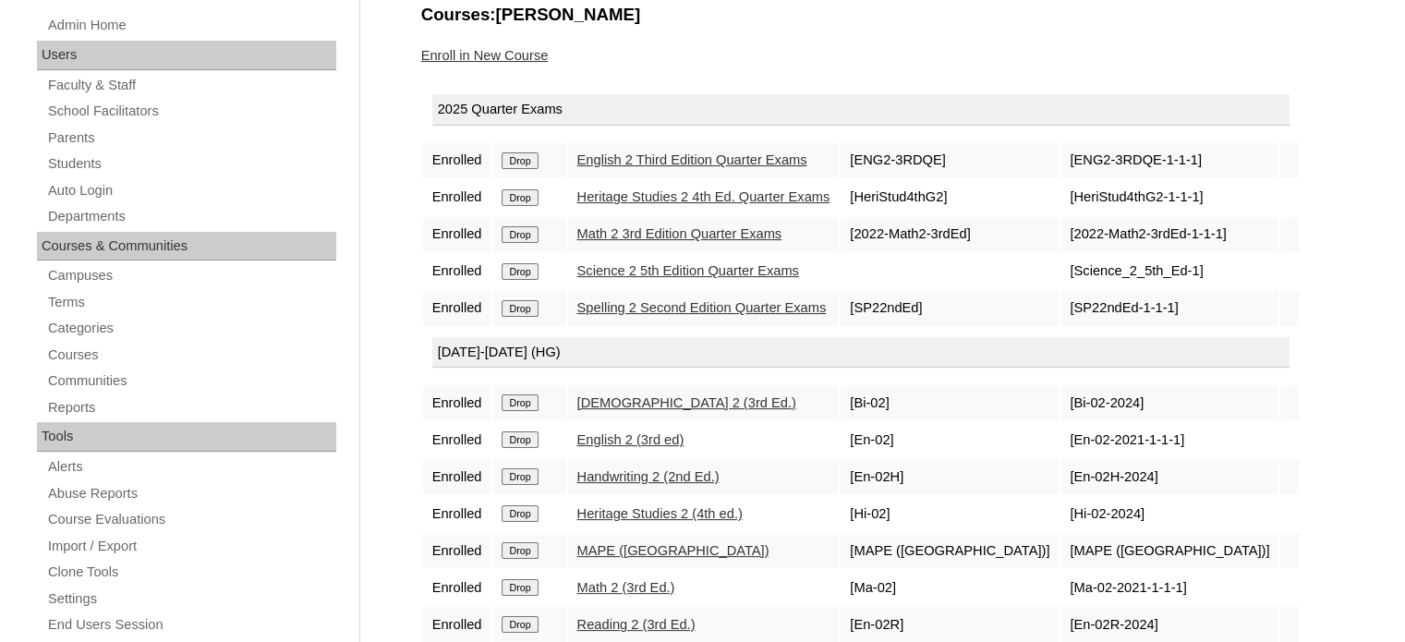  I want to click on a: Settings, so click(191, 599).